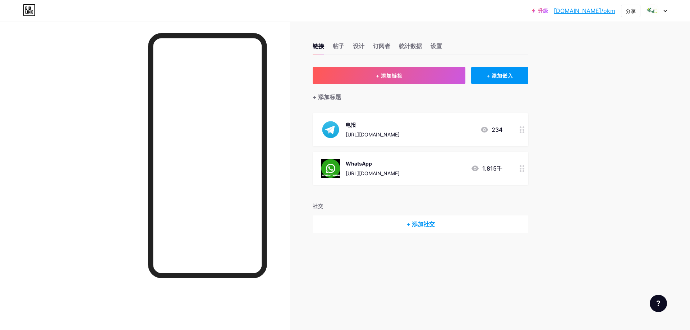 This screenshot has height=330, width=690. What do you see at coordinates (500, 75) in the screenshot?
I see `font: + 添加嵌入` at bounding box center [500, 75].